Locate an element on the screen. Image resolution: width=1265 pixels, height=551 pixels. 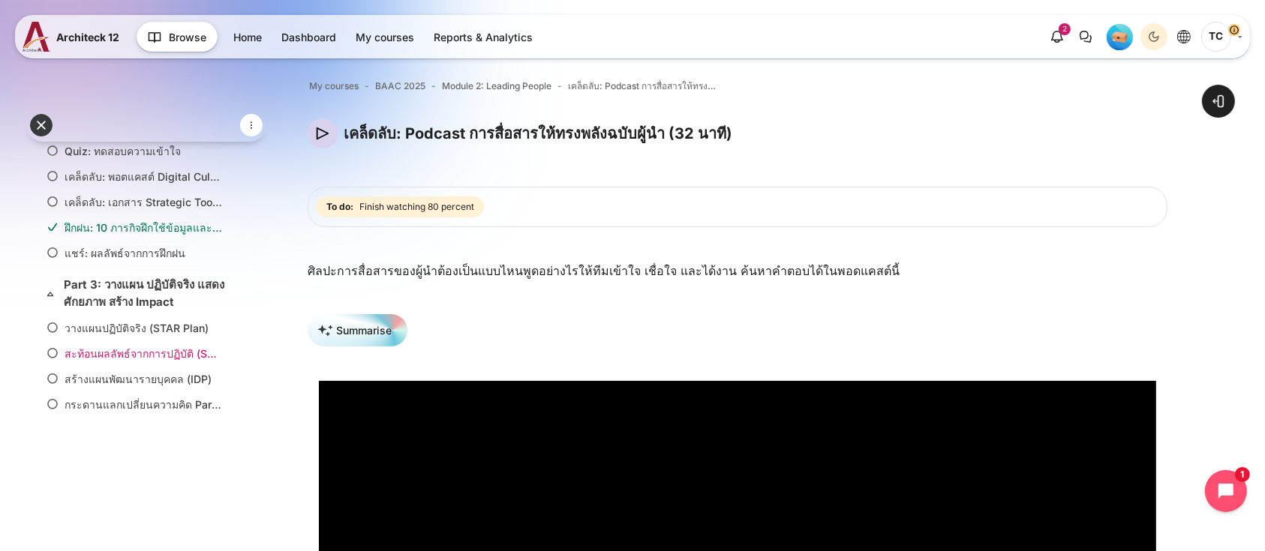
span: T C is located at coordinates (1216, 37).